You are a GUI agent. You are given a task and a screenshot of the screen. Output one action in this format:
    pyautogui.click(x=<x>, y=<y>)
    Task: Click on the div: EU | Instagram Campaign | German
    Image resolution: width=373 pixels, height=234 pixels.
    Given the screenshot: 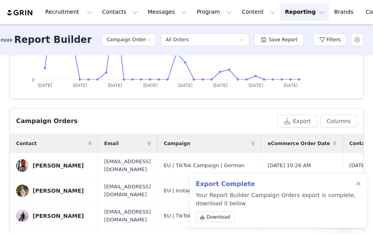 What is the action you would take?
    pyautogui.click(x=209, y=191)
    